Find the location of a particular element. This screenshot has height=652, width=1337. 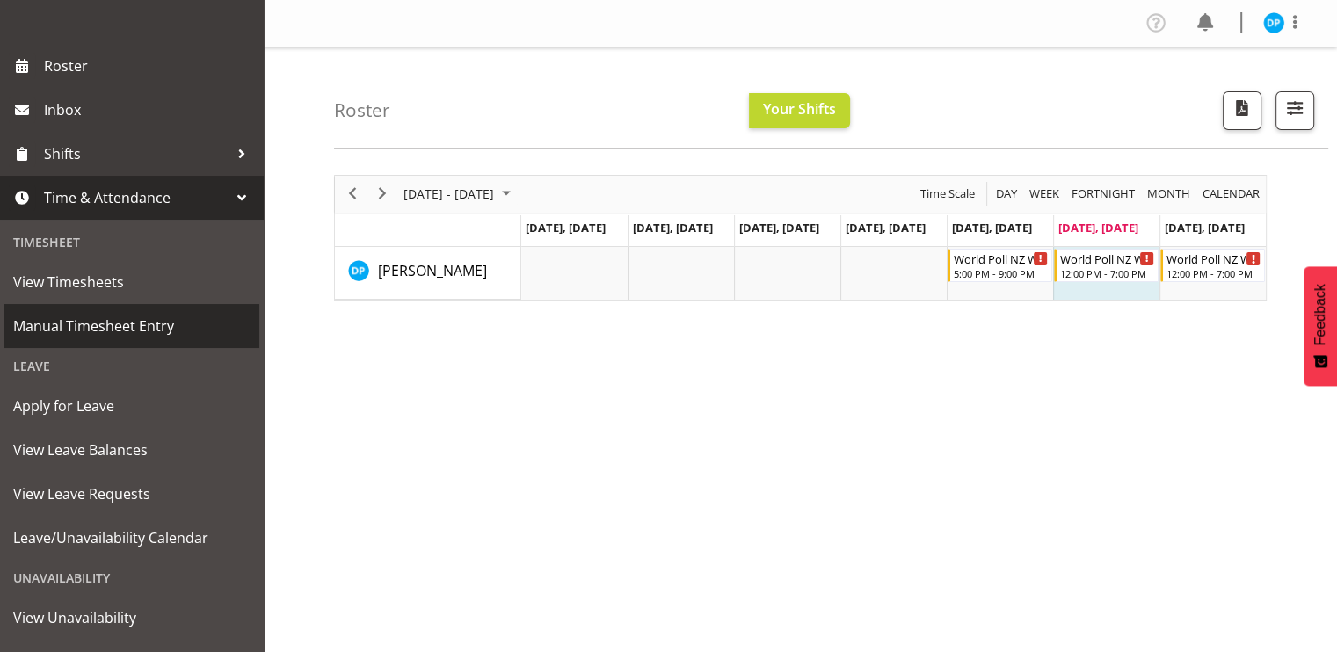

span: Shifts is located at coordinates (136, 154).